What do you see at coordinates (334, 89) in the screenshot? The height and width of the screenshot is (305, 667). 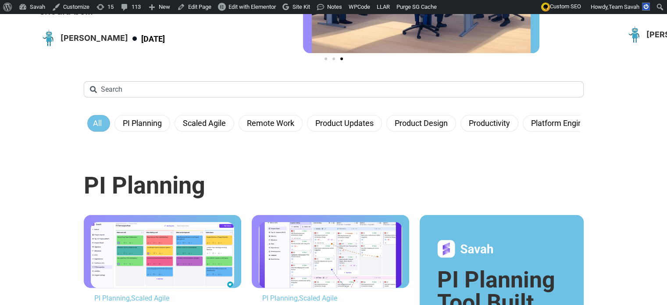 I see `input: Search` at bounding box center [334, 89].